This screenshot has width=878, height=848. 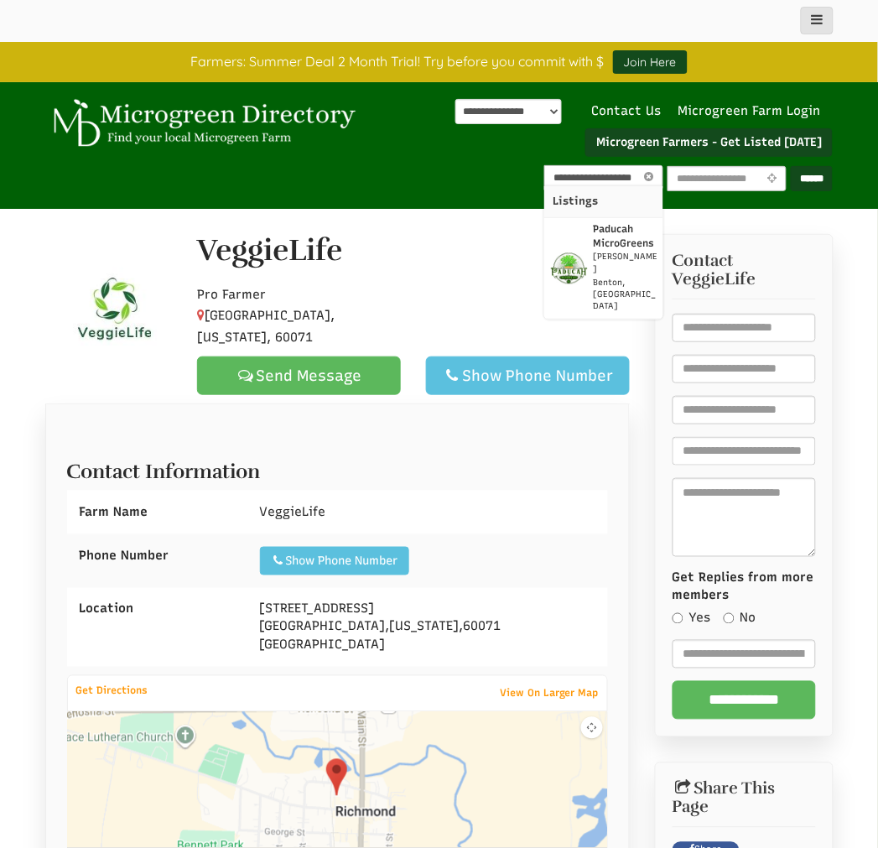 What do you see at coordinates (157, 609) in the screenshot?
I see `div: Location` at bounding box center [157, 609].